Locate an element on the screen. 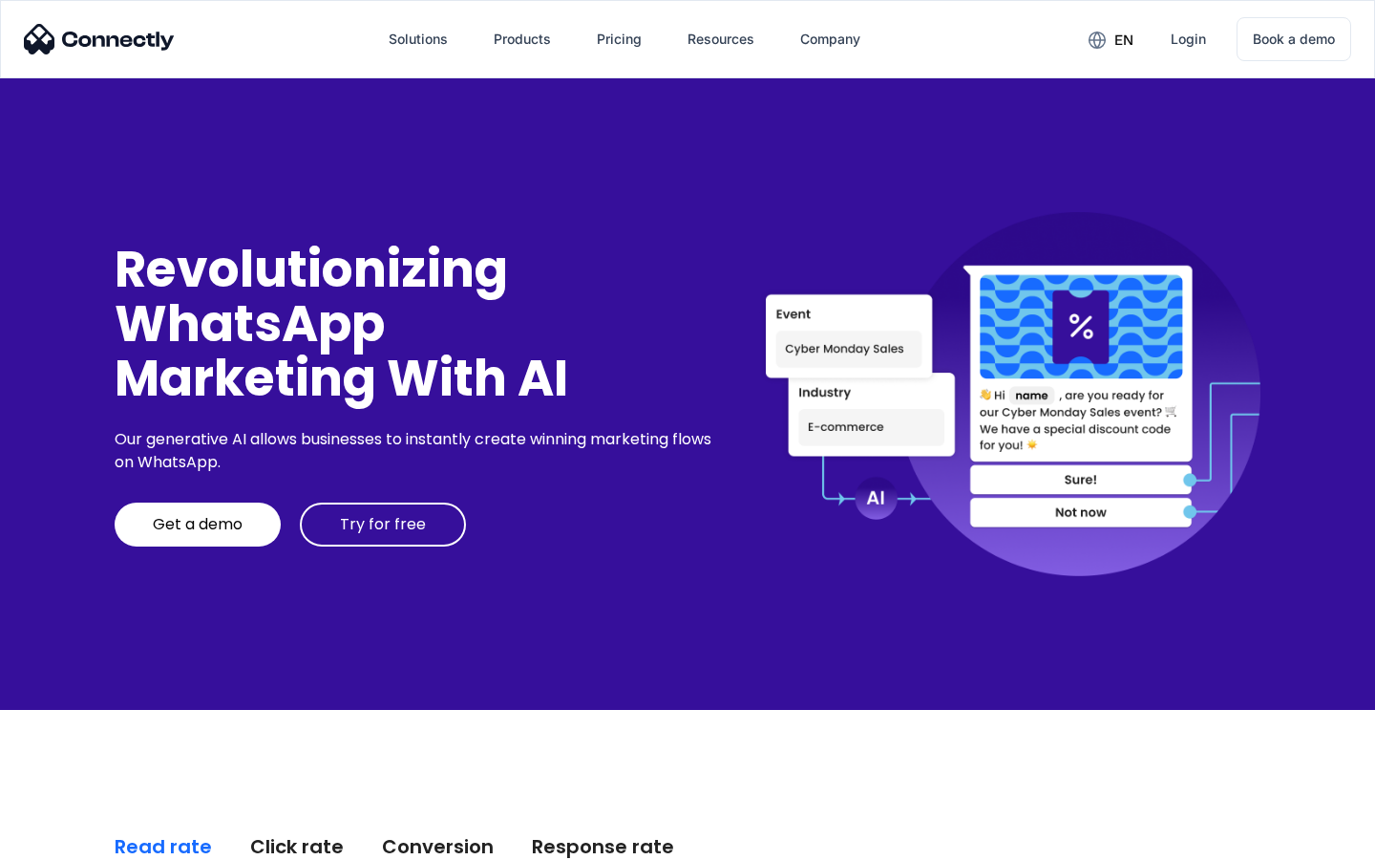 This screenshot has width=1375, height=860. div: Try for free is located at coordinates (383, 524).